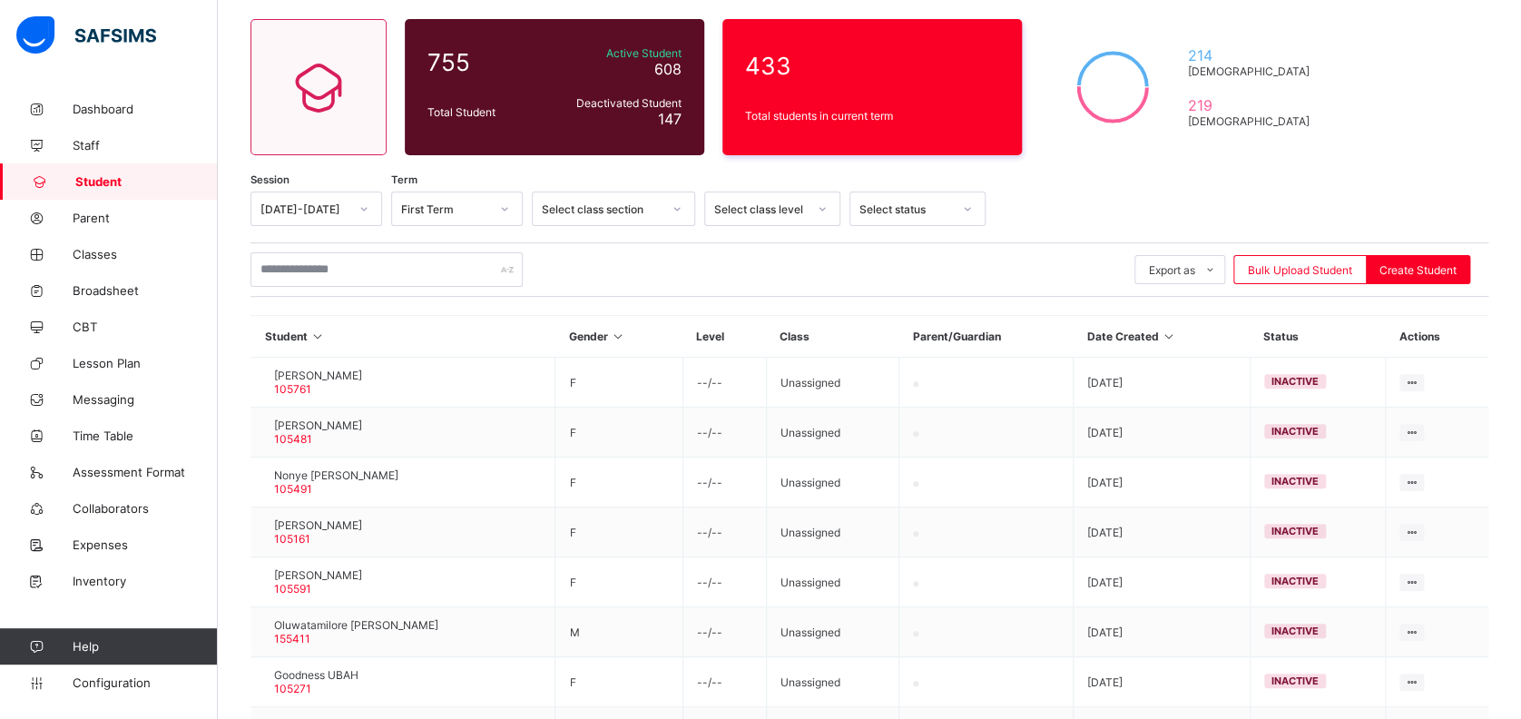 This screenshot has height=719, width=1521. Describe the element at coordinates (145, 145) in the screenshot. I see `span: Staff` at that location.